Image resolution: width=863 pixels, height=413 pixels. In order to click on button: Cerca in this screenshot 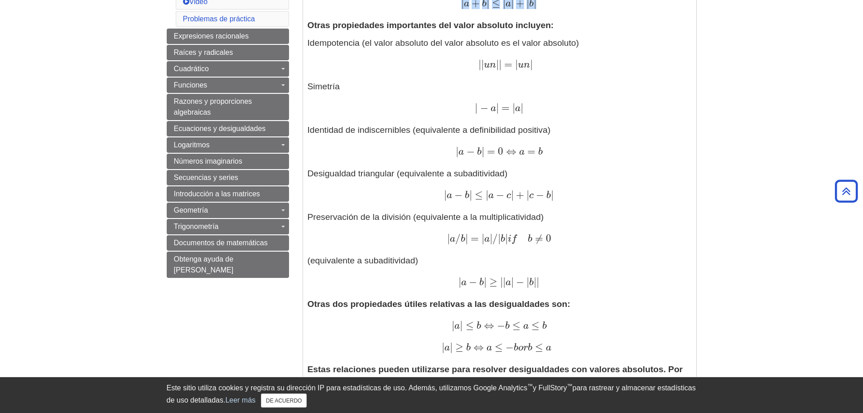, I will do `click(284, 400)`.